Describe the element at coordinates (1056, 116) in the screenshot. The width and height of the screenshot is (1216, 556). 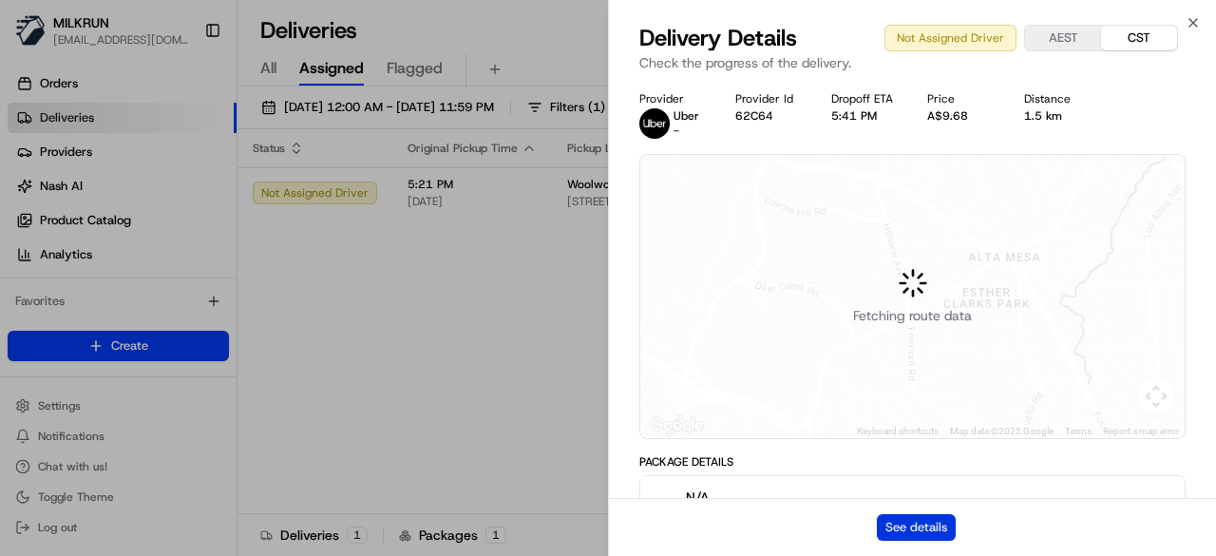
I see `div: 1.5 km` at that location.